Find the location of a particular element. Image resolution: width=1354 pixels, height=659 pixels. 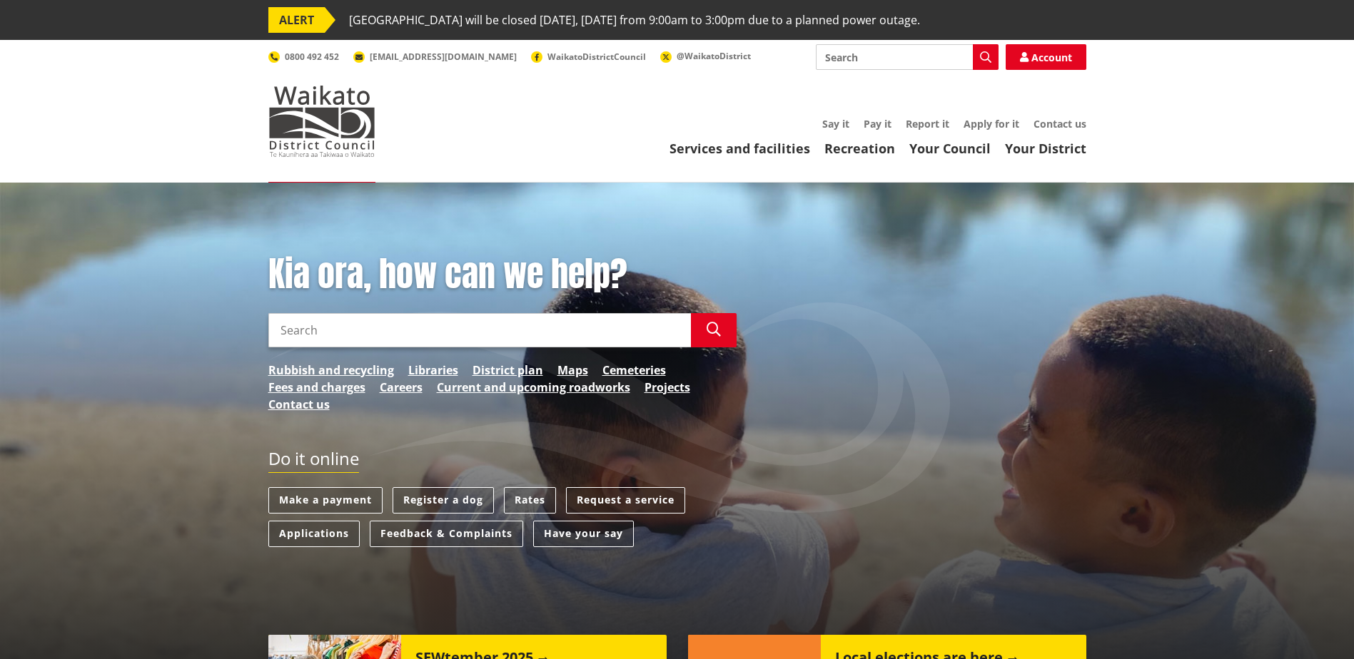

a: Pay it is located at coordinates (877, 123).